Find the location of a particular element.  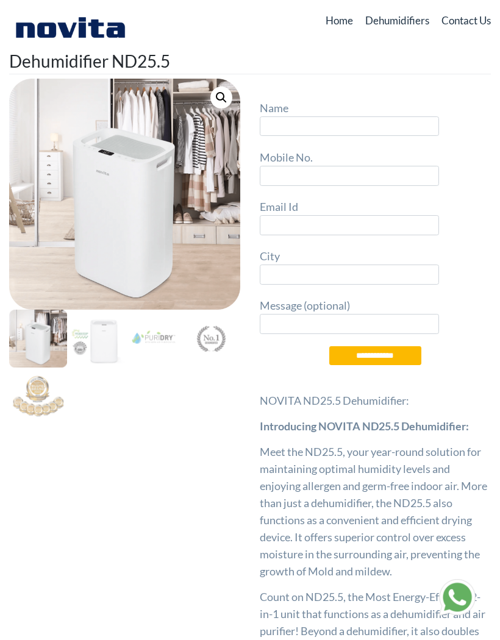

form: Contact form is located at coordinates (375, 241).